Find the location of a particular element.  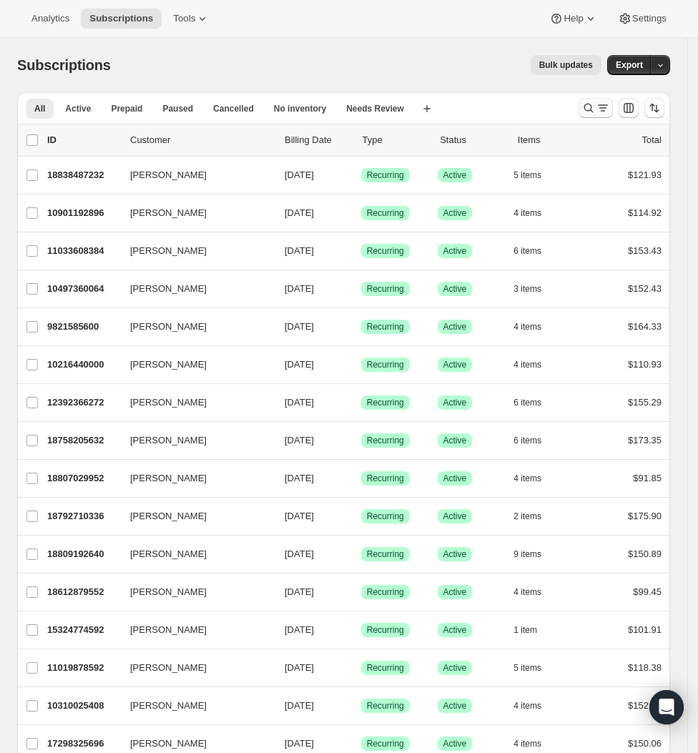

span: Tools is located at coordinates (184, 19).